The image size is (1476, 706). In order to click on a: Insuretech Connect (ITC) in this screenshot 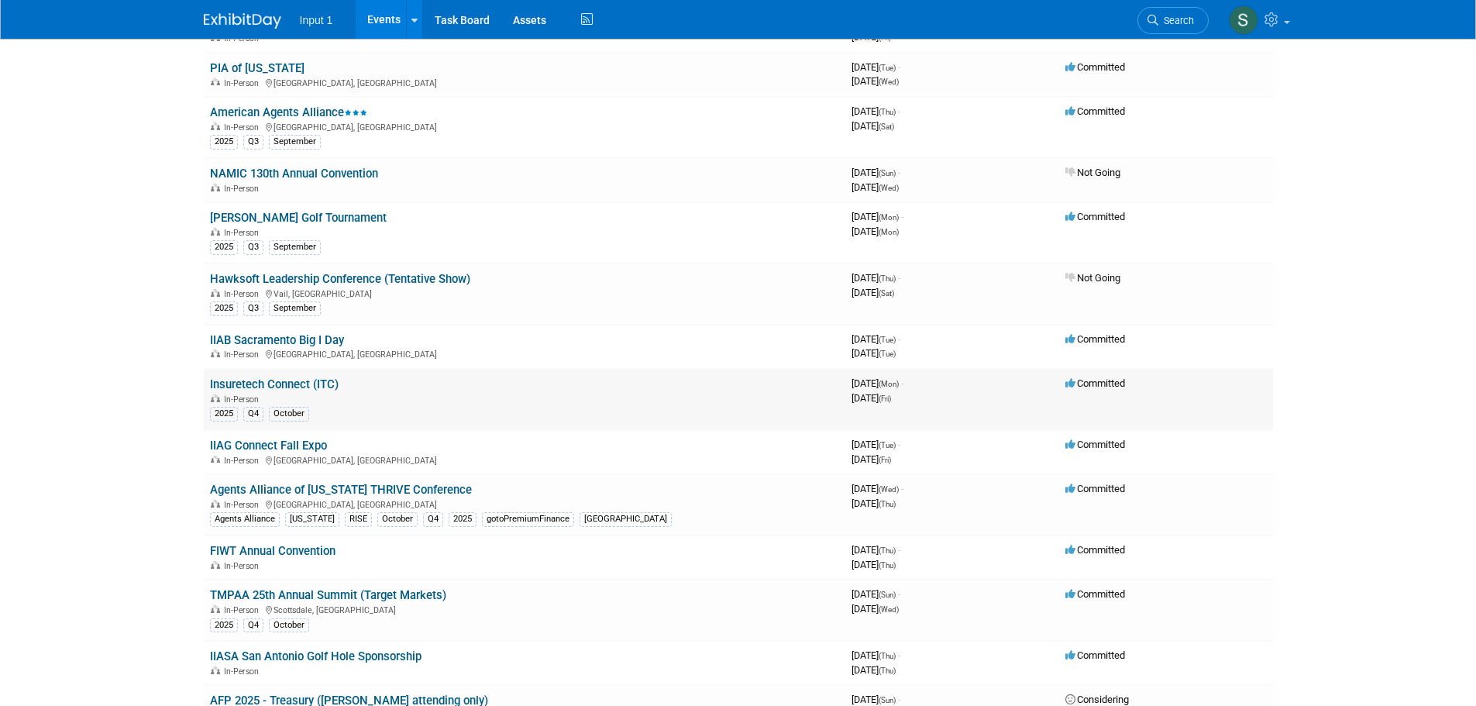, I will do `click(274, 384)`.